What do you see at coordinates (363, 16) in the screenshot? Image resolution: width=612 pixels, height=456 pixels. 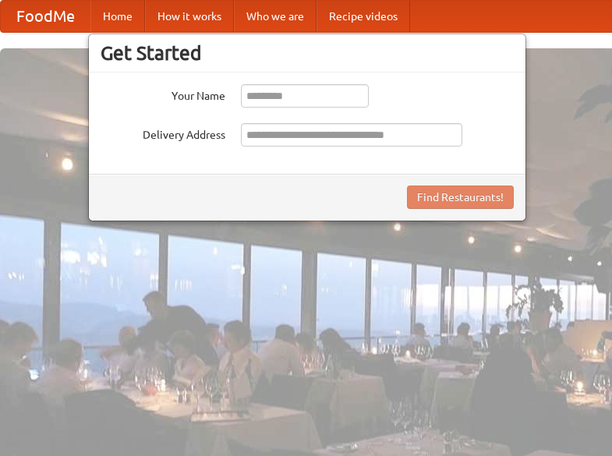 I see `a: Recipe videos` at bounding box center [363, 16].